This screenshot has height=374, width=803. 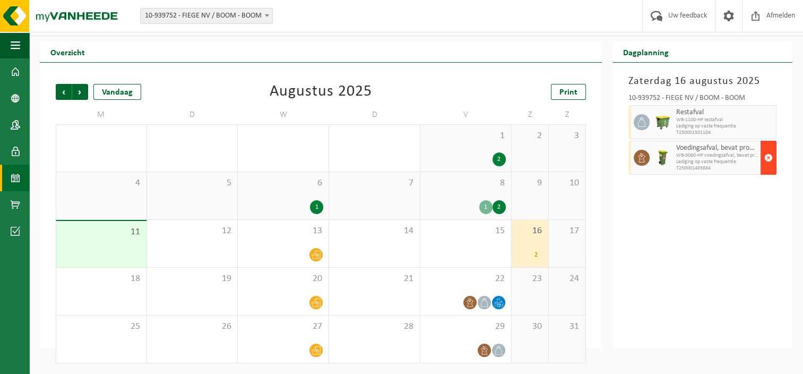 What do you see at coordinates (646, 52) in the screenshot?
I see `h2: Dagplanning` at bounding box center [646, 52].